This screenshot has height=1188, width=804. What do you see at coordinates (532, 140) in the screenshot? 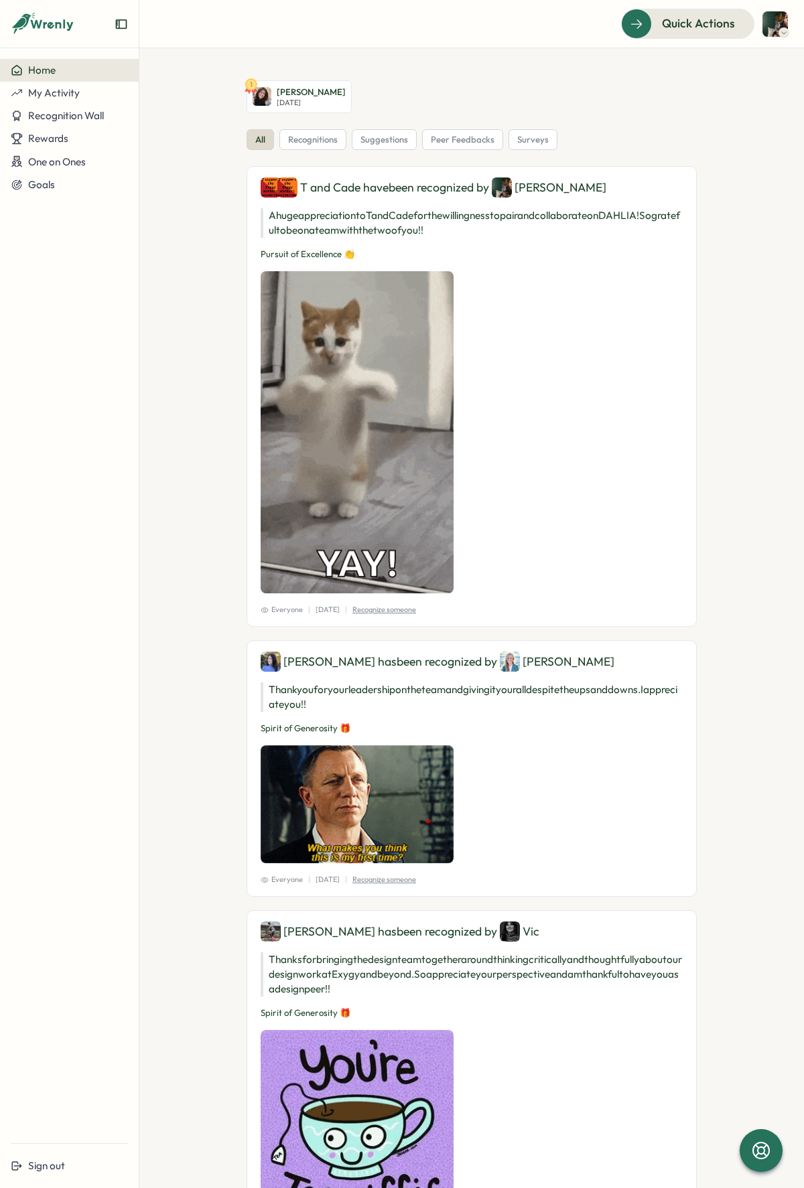
I see `span: surveys` at bounding box center [532, 140].